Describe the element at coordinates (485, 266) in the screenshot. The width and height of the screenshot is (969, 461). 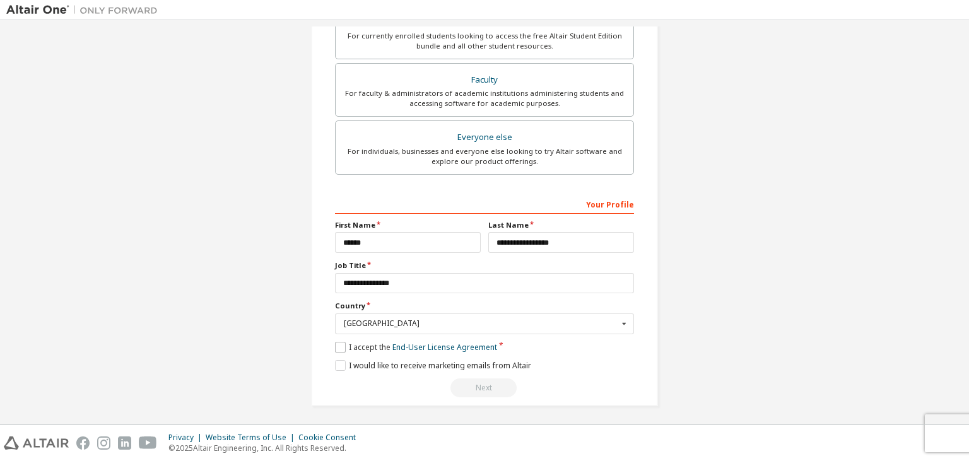
I see `label: Job Title` at that location.